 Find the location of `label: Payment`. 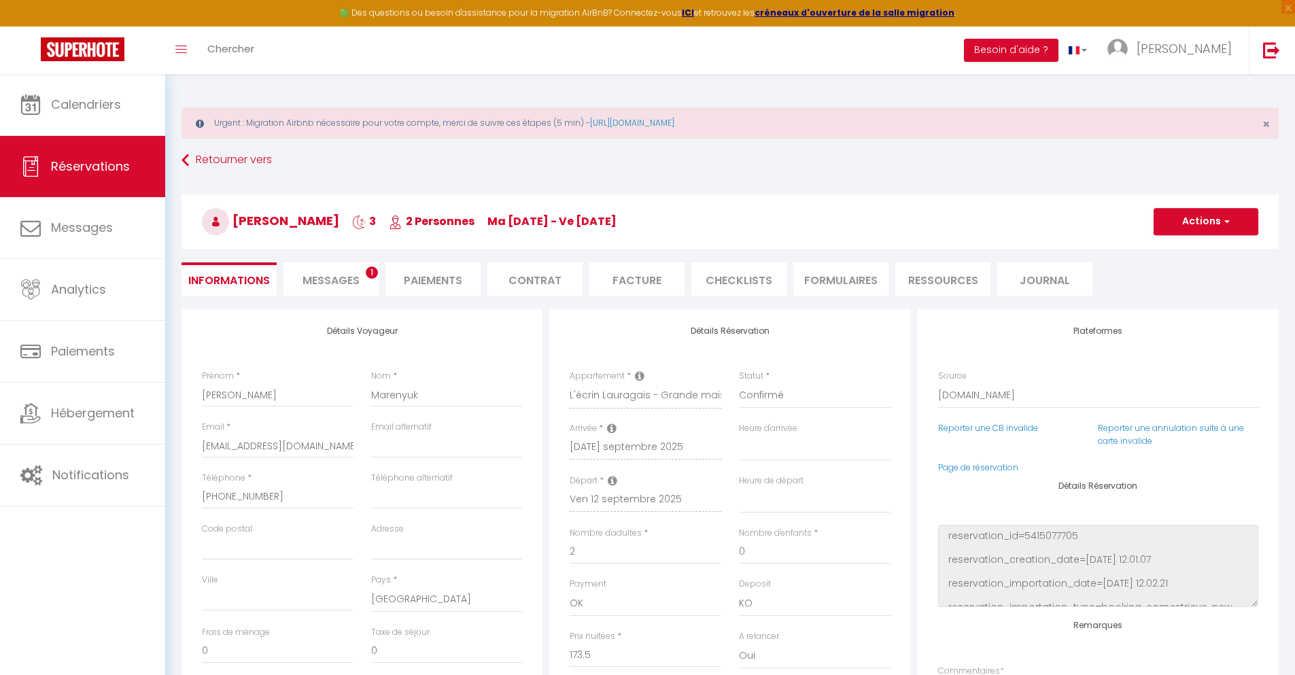

label: Payment is located at coordinates (588, 584).